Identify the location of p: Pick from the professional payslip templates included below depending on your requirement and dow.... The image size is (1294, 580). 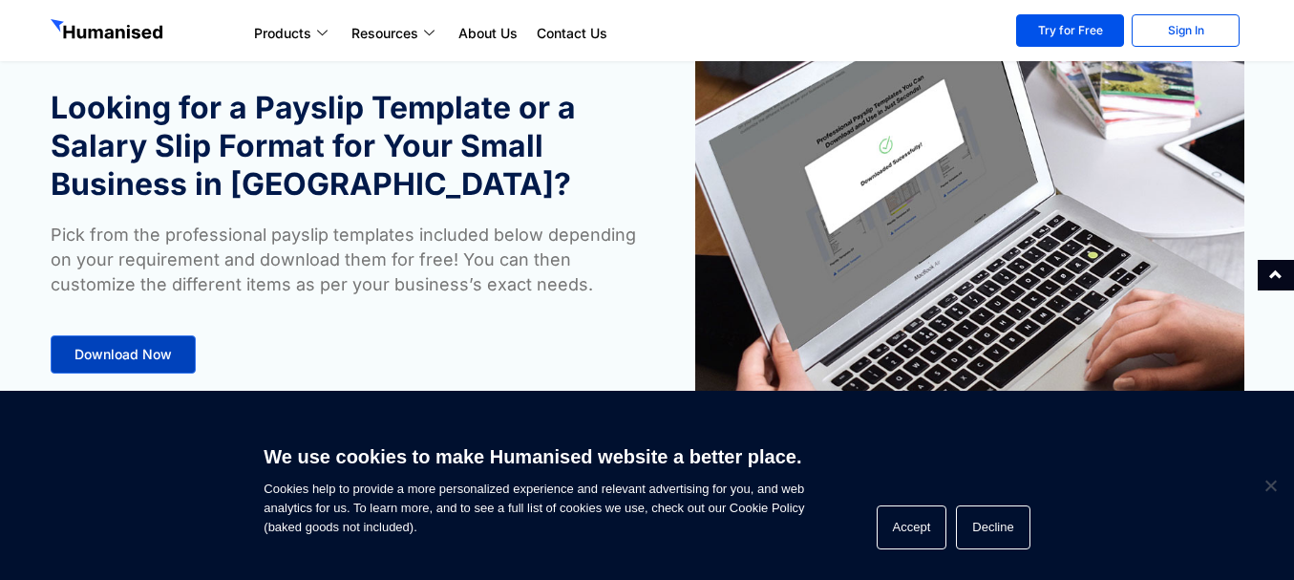
(344, 260).